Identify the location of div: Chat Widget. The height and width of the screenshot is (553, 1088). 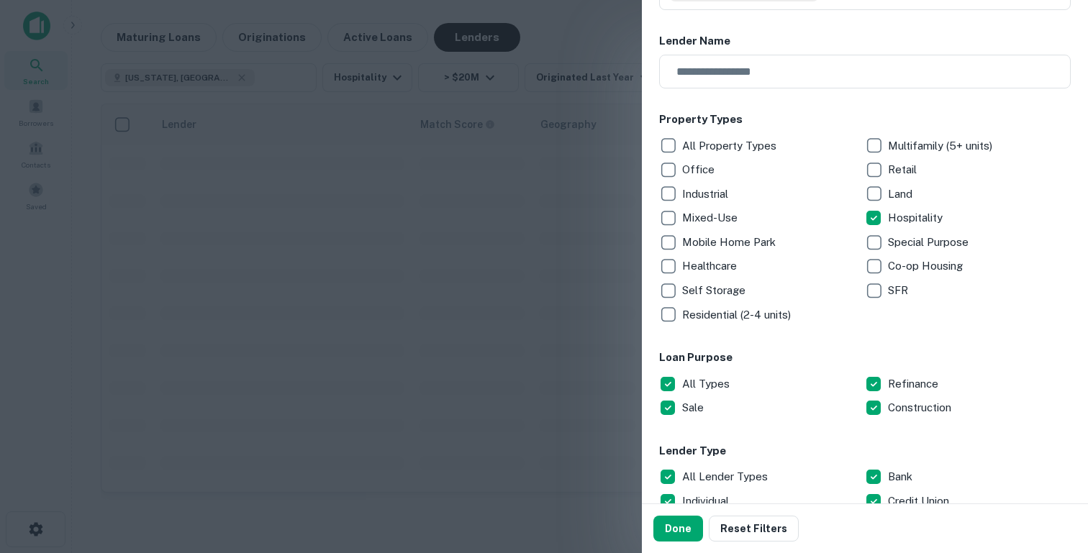
(1052, 427).